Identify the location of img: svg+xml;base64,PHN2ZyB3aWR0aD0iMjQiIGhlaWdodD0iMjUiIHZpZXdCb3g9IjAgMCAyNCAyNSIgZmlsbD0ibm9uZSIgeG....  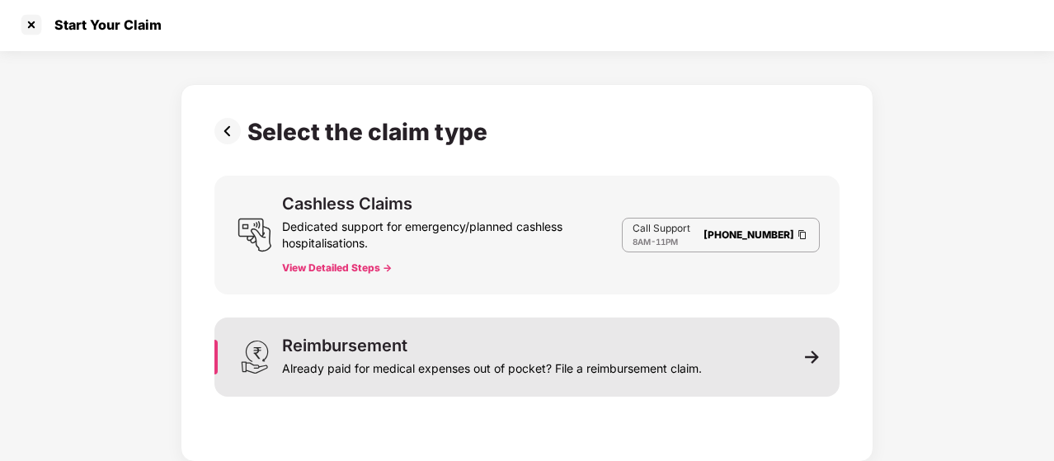
(255, 235).